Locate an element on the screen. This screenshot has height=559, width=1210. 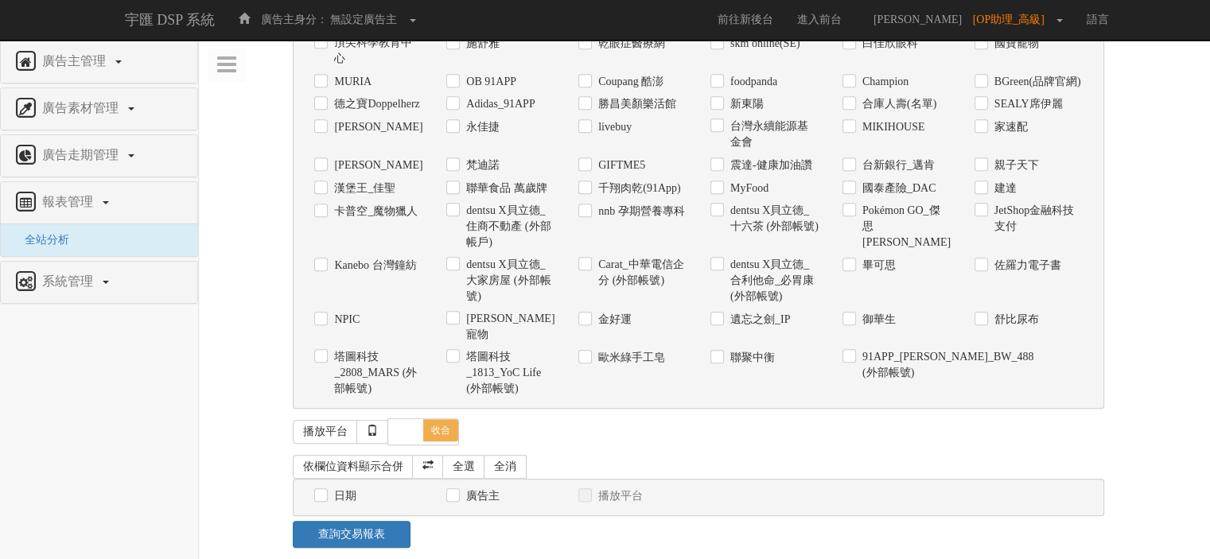
label: Carat_中華電信企分 (外部帳號) is located at coordinates (640, 273).